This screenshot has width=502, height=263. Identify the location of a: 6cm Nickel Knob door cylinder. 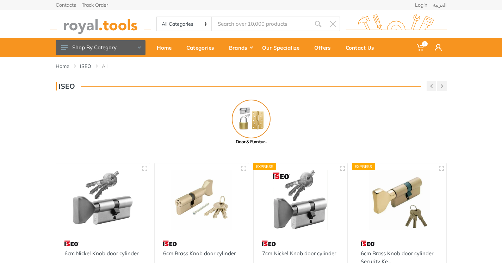
(101, 253).